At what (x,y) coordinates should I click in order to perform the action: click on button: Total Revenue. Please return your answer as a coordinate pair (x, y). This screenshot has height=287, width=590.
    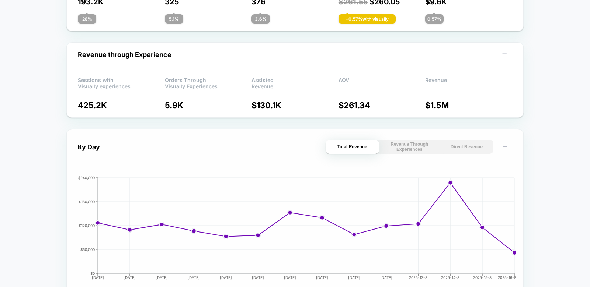
    Looking at the image, I should click on (352, 147).